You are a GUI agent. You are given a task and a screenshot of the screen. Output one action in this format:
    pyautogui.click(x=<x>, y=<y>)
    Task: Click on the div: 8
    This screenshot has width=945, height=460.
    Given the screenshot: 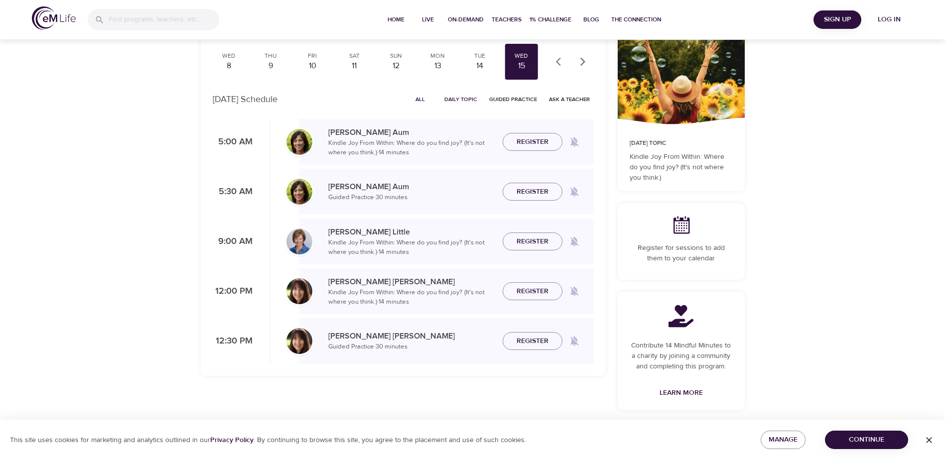 What is the action you would take?
    pyautogui.click(x=229, y=66)
    